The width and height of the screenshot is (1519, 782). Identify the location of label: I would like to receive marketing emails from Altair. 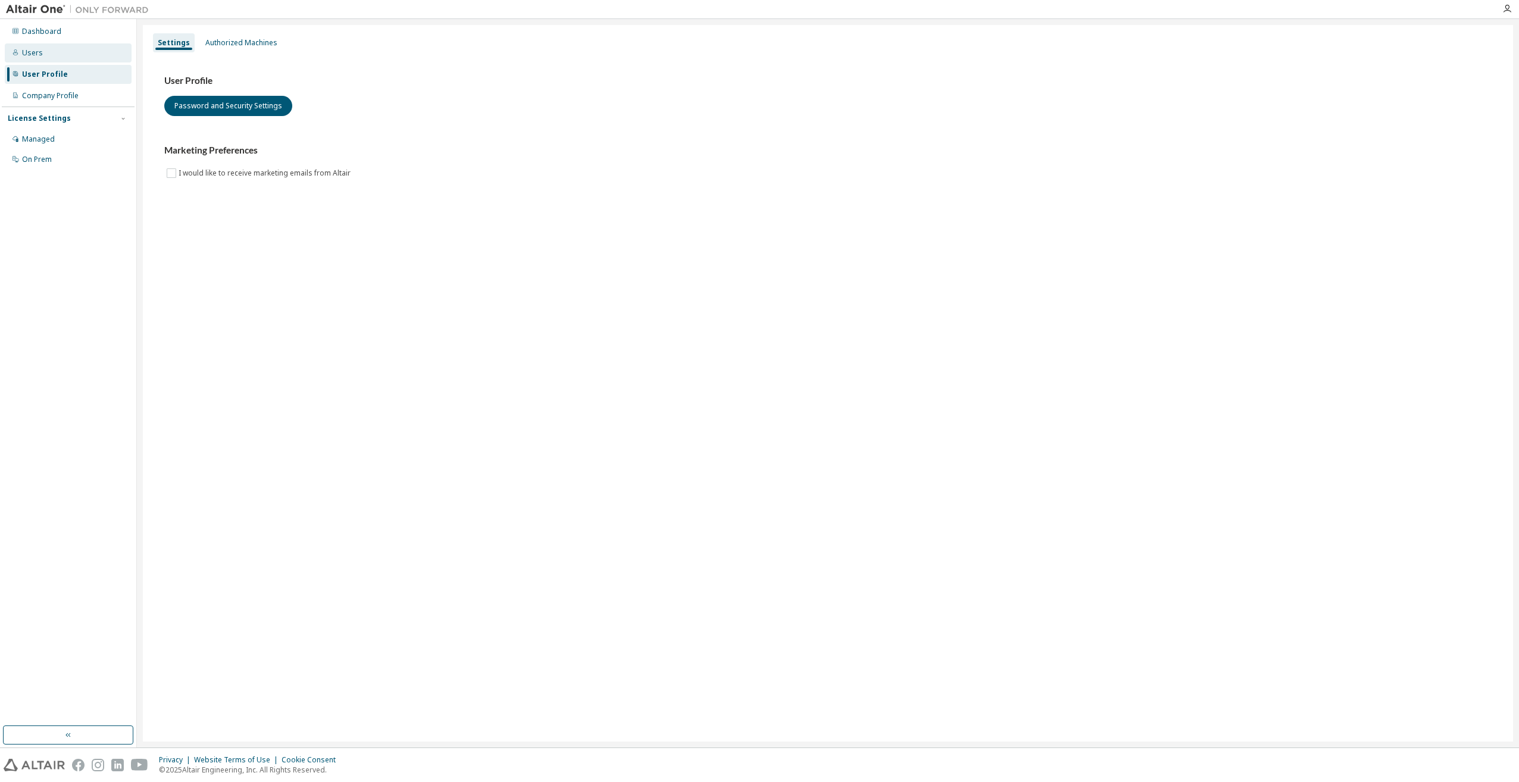
(265, 173).